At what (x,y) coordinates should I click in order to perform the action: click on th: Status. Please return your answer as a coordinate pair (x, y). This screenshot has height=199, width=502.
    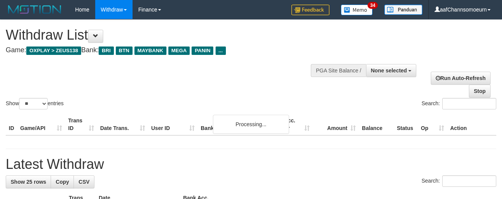
    Looking at the image, I should click on (405, 124).